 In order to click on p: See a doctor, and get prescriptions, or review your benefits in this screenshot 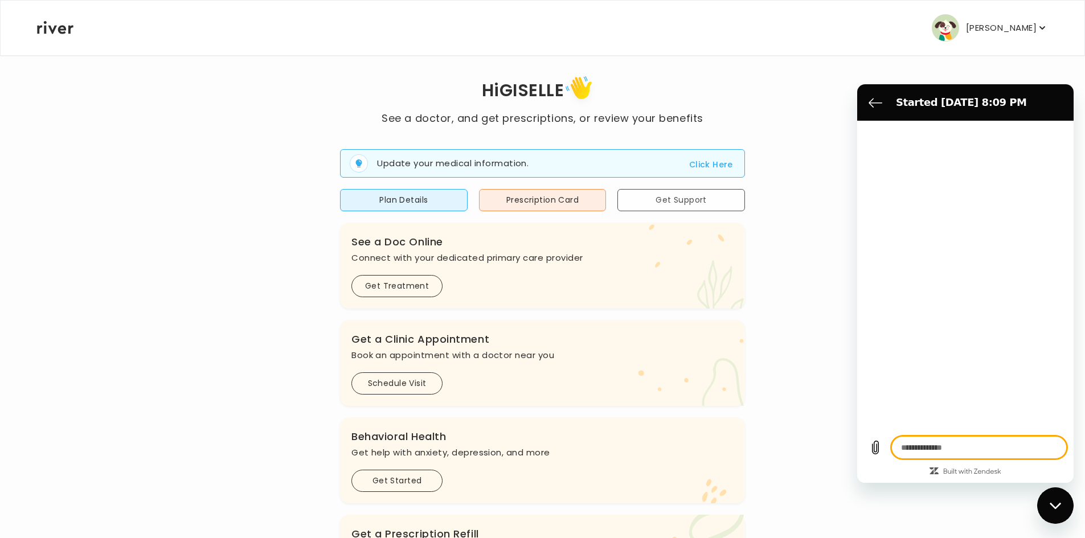, I will do `click(542, 118)`.